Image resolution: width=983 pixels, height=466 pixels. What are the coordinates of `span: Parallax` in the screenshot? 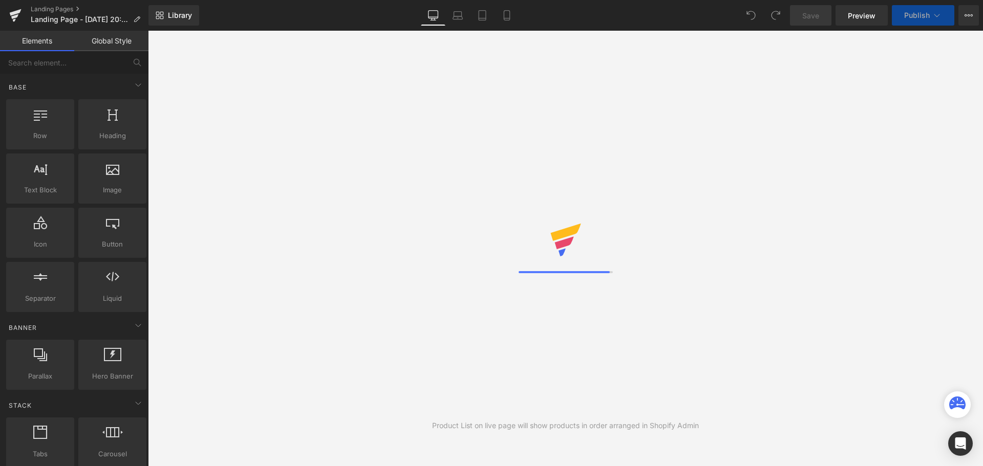 It's located at (40, 376).